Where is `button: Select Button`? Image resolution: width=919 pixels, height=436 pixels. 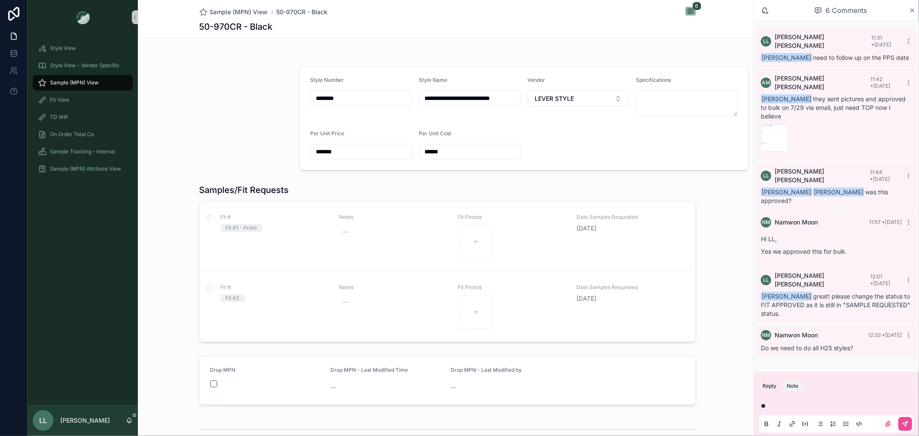 button: Select Button is located at coordinates (578, 99).